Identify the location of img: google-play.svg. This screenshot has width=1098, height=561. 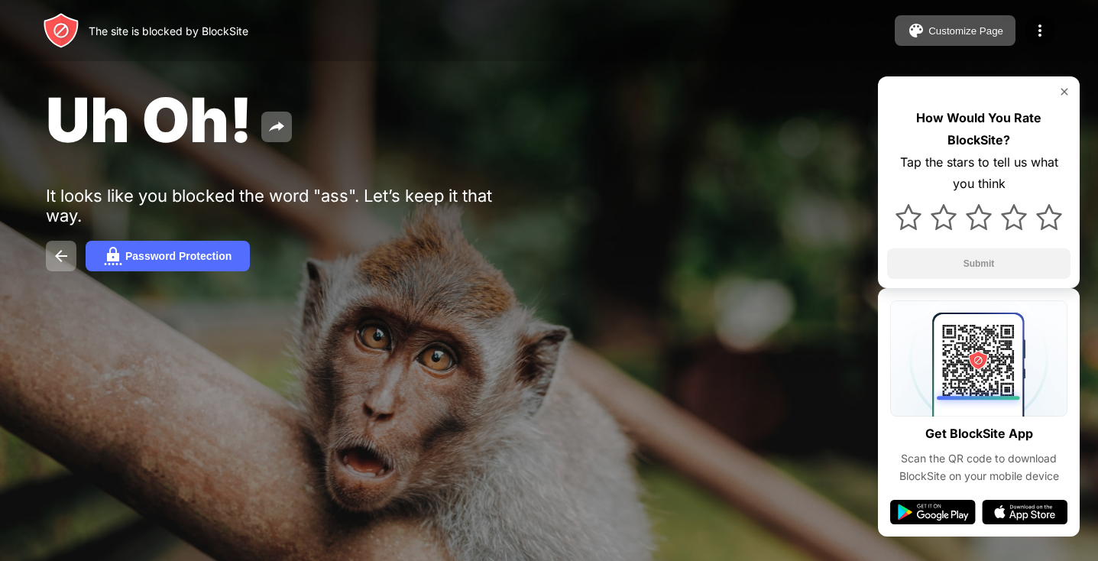
(933, 512).